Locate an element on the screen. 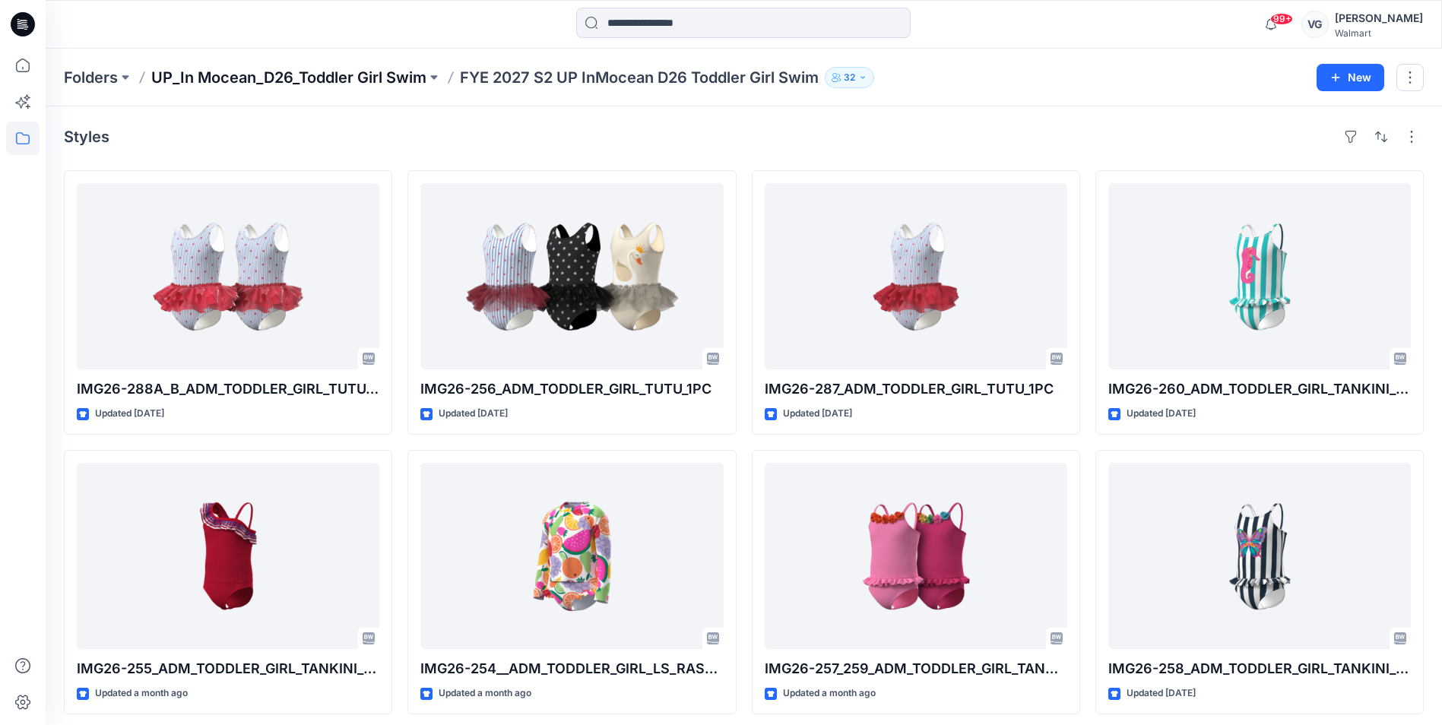  a: IMG26-257_259_ADM_TODDLER_GIRL_TANKINI_WITH_3D_ROSETTES is located at coordinates (916, 556).